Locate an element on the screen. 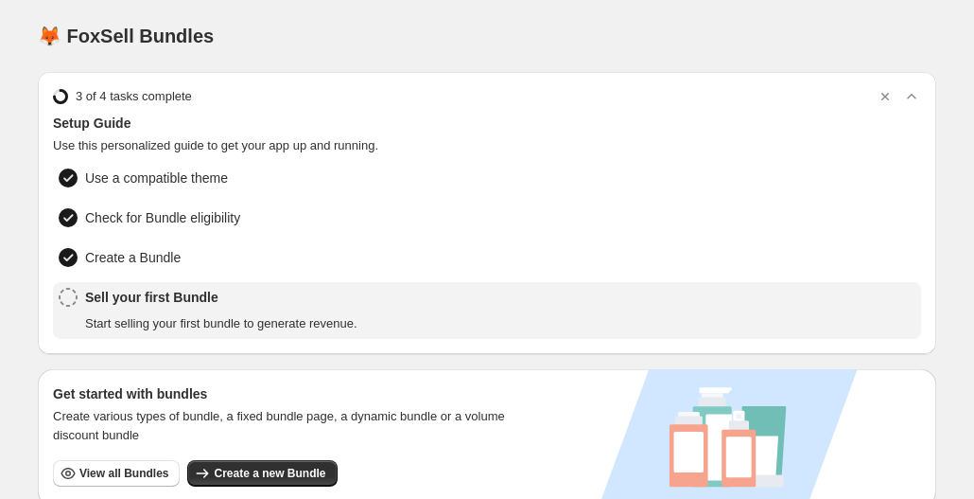 The width and height of the screenshot is (974, 499). span: 3 of 4 tasks complete is located at coordinates (133, 96).